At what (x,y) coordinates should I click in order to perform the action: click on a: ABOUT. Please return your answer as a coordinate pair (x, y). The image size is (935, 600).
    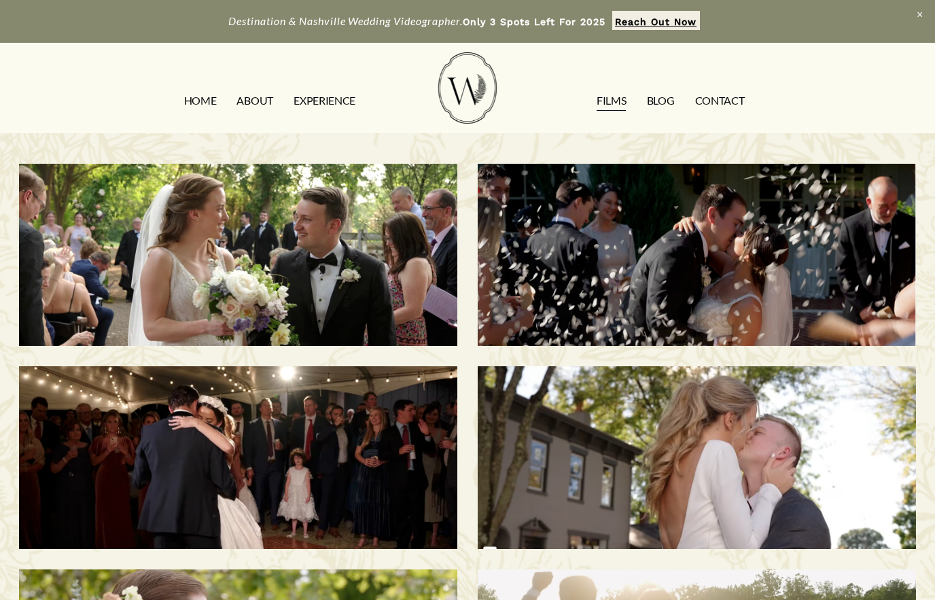
    Looking at the image, I should click on (254, 101).